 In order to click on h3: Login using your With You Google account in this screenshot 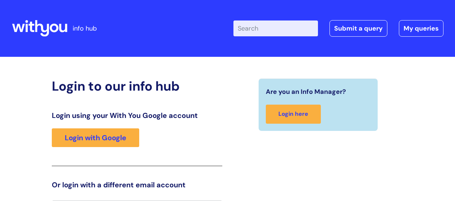, I will do `click(137, 115)`.